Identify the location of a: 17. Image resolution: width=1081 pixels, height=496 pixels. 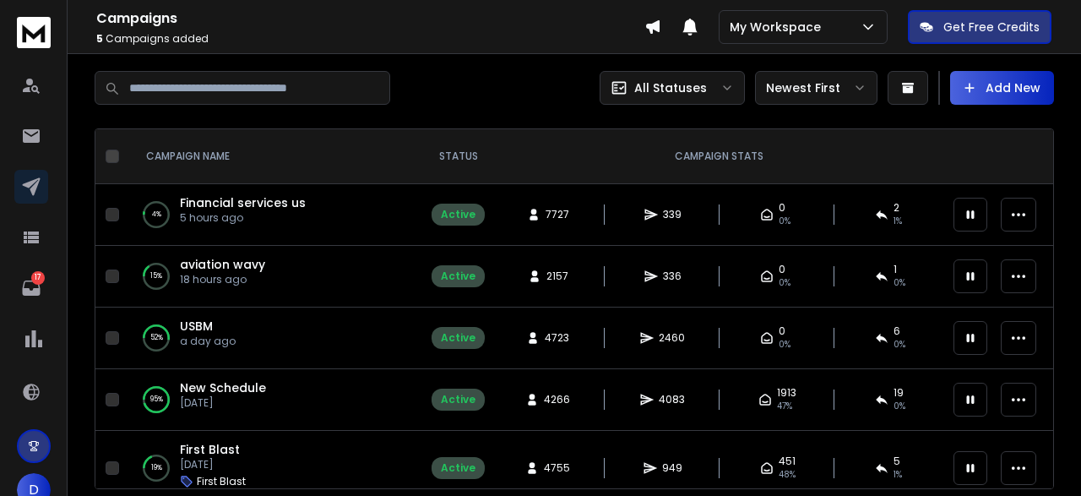
(31, 288).